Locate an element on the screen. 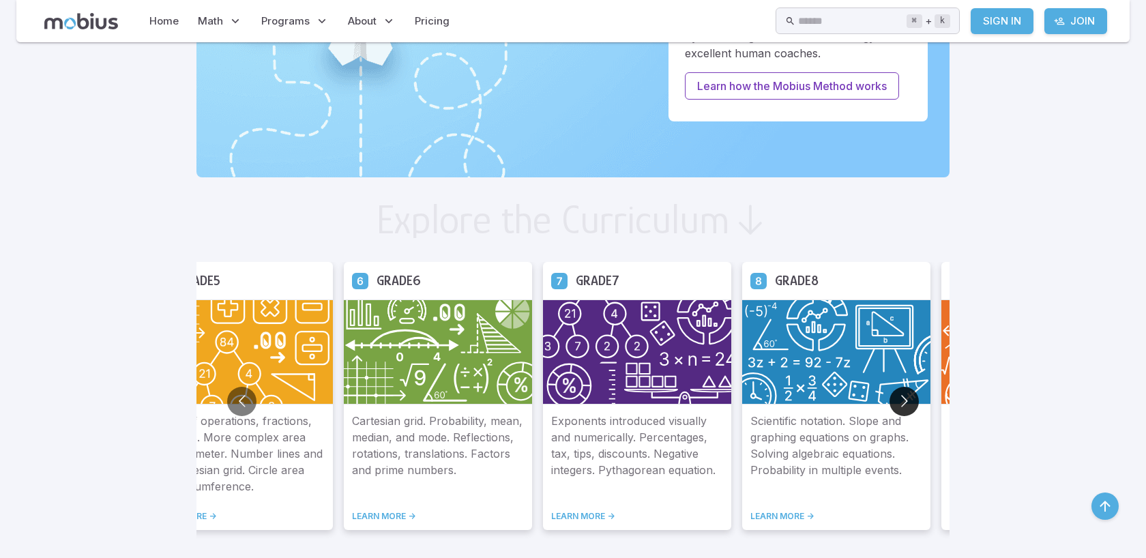 The image size is (1146, 558). img: Grade 7 is located at coordinates (637, 352).